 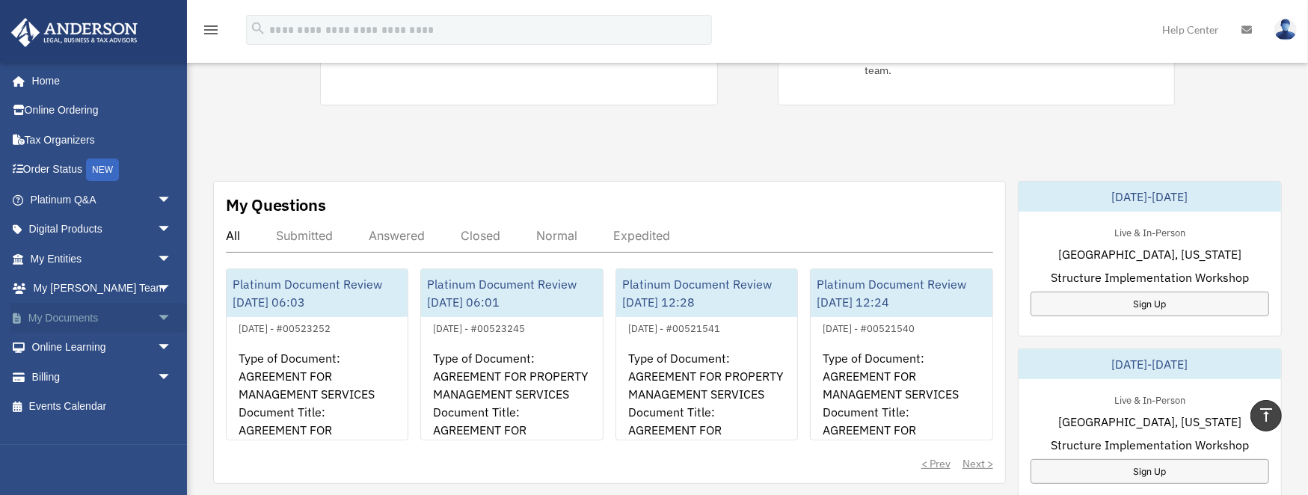 What do you see at coordinates (396, 236) in the screenshot?
I see `div: Answered` at bounding box center [396, 236].